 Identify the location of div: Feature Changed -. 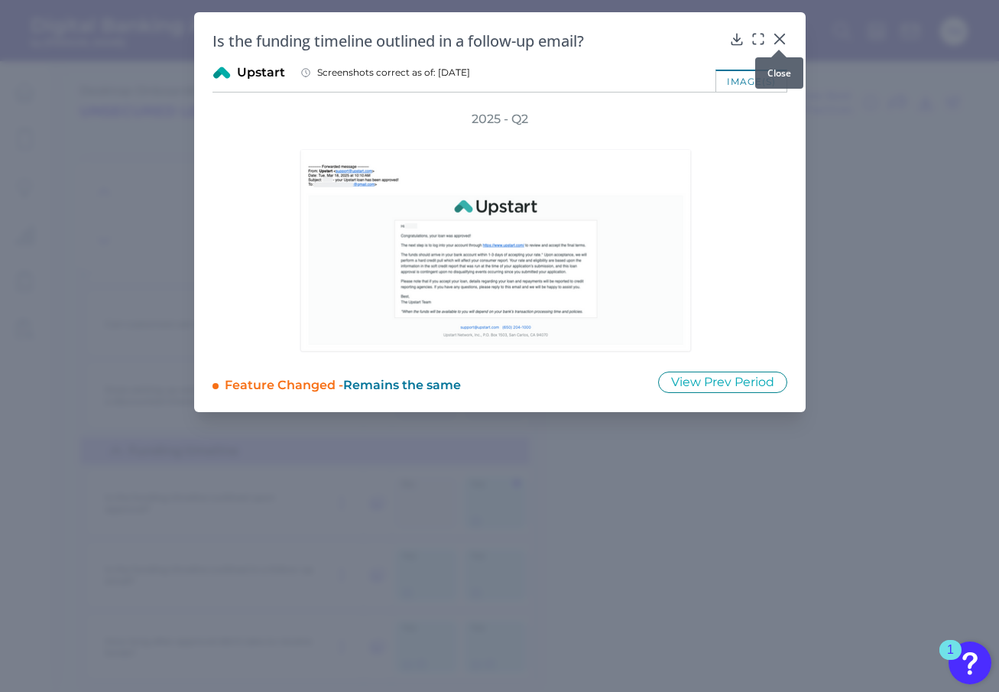
(431, 382).